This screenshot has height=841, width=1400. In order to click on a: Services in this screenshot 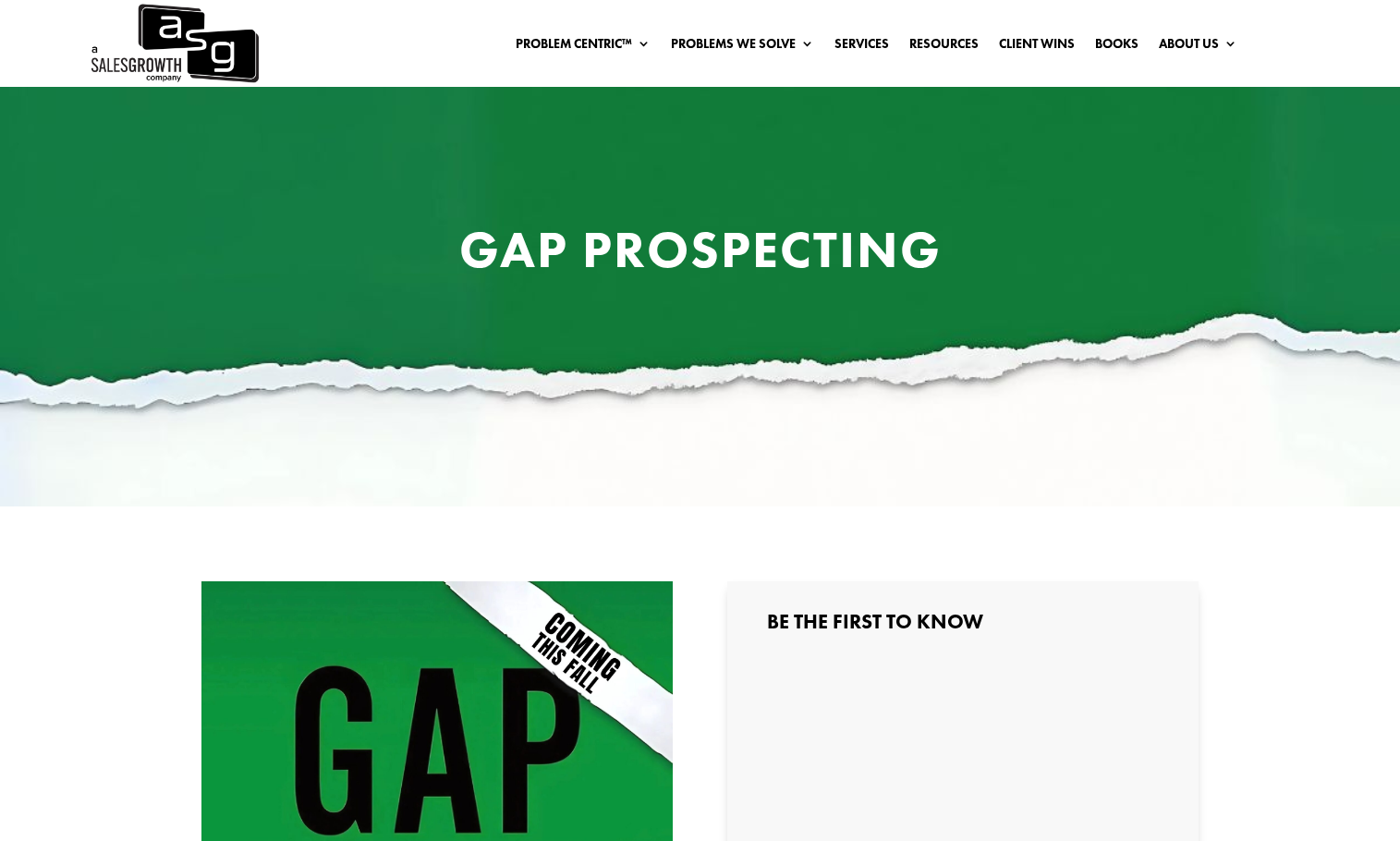, I will do `click(862, 47)`.